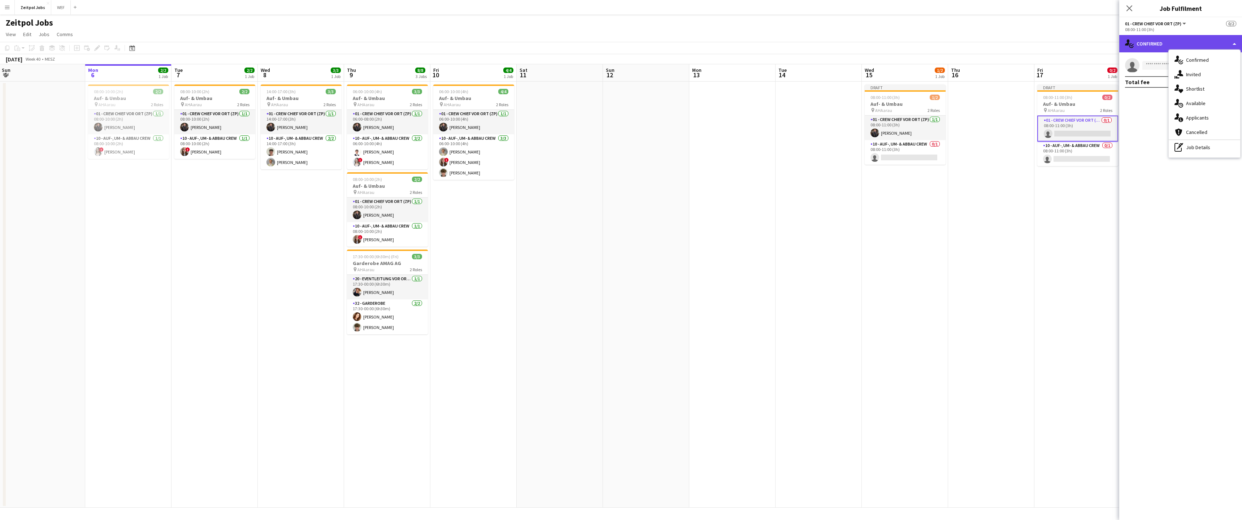 This screenshot has height=520, width=1242. Describe the element at coordinates (1077, 125) in the screenshot. I see `div: Draft08:00-11:00 (3h)0/2Auf- & Umbau AHAarau2 Roles01 - Crew Chief vor Ort (ZP)0/108:00-11:00 (3h...` at that location.